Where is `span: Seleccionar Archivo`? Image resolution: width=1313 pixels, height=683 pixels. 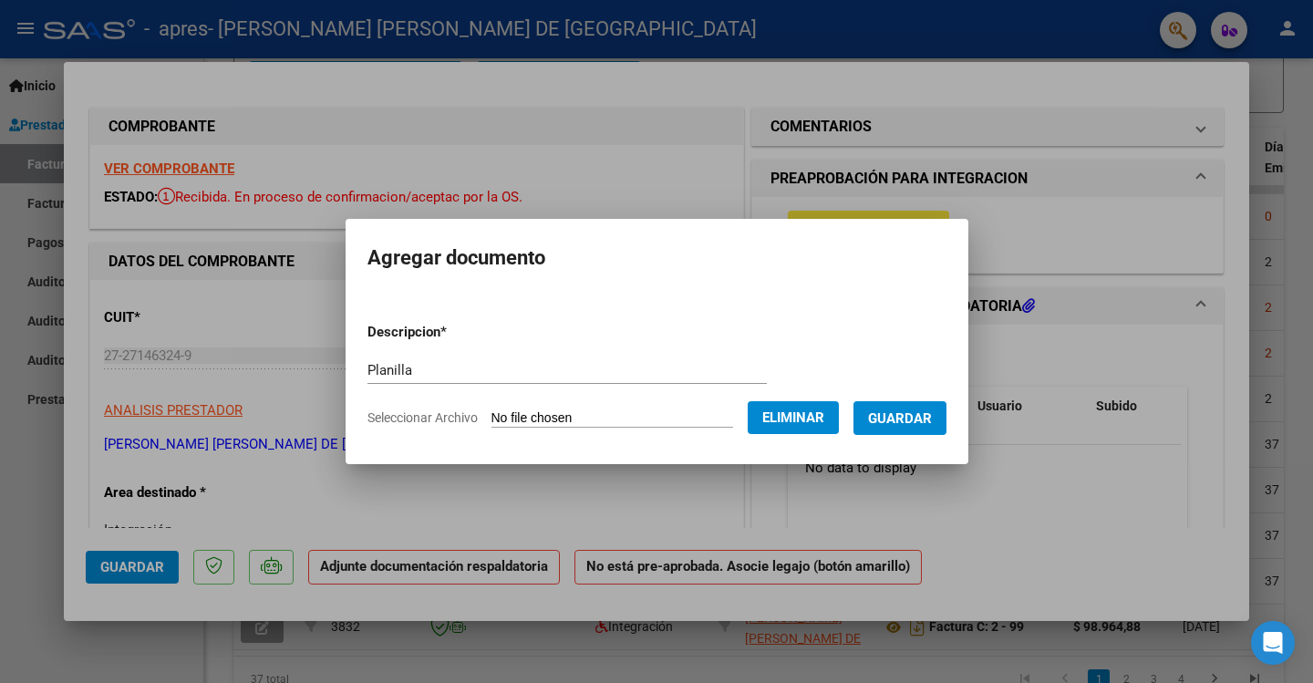 span: Seleccionar Archivo is located at coordinates (422, 418).